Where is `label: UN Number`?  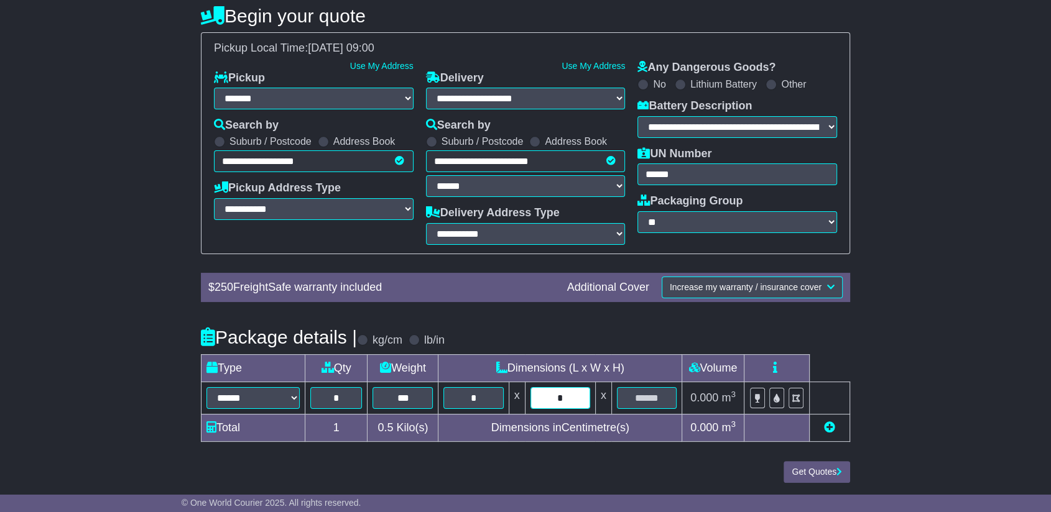
label: UN Number is located at coordinates (674, 154).